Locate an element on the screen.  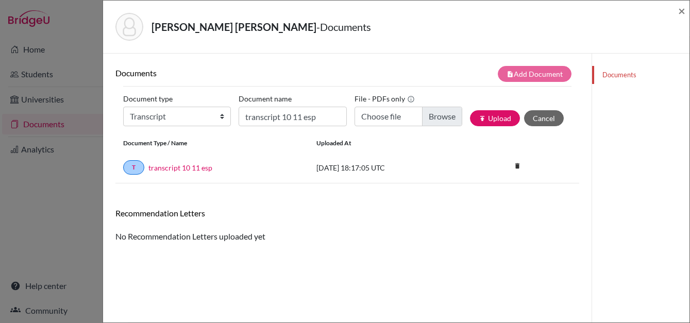
button: publishUpload is located at coordinates (495, 118).